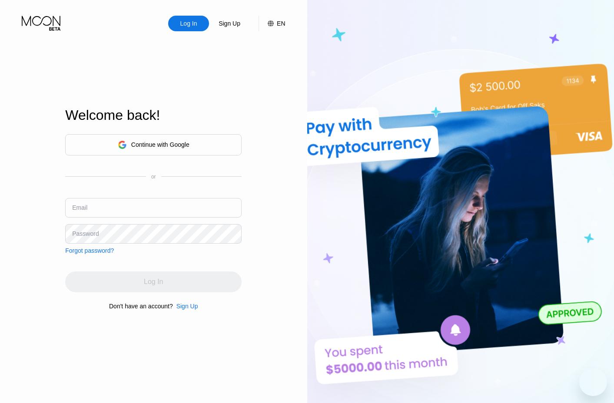 The height and width of the screenshot is (403, 614). Describe the element at coordinates (90, 251) in the screenshot. I see `div: Forgot password?` at that location.